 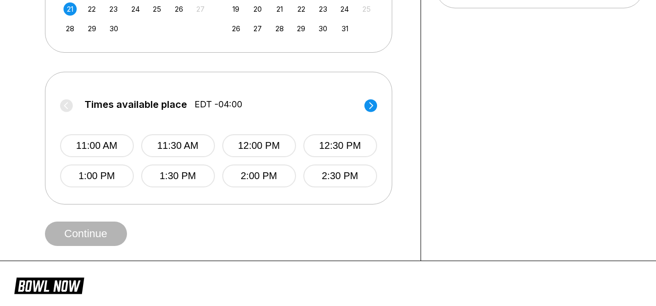 I want to click on div: Choose Sunday, September 28th, 2025, so click(x=70, y=28).